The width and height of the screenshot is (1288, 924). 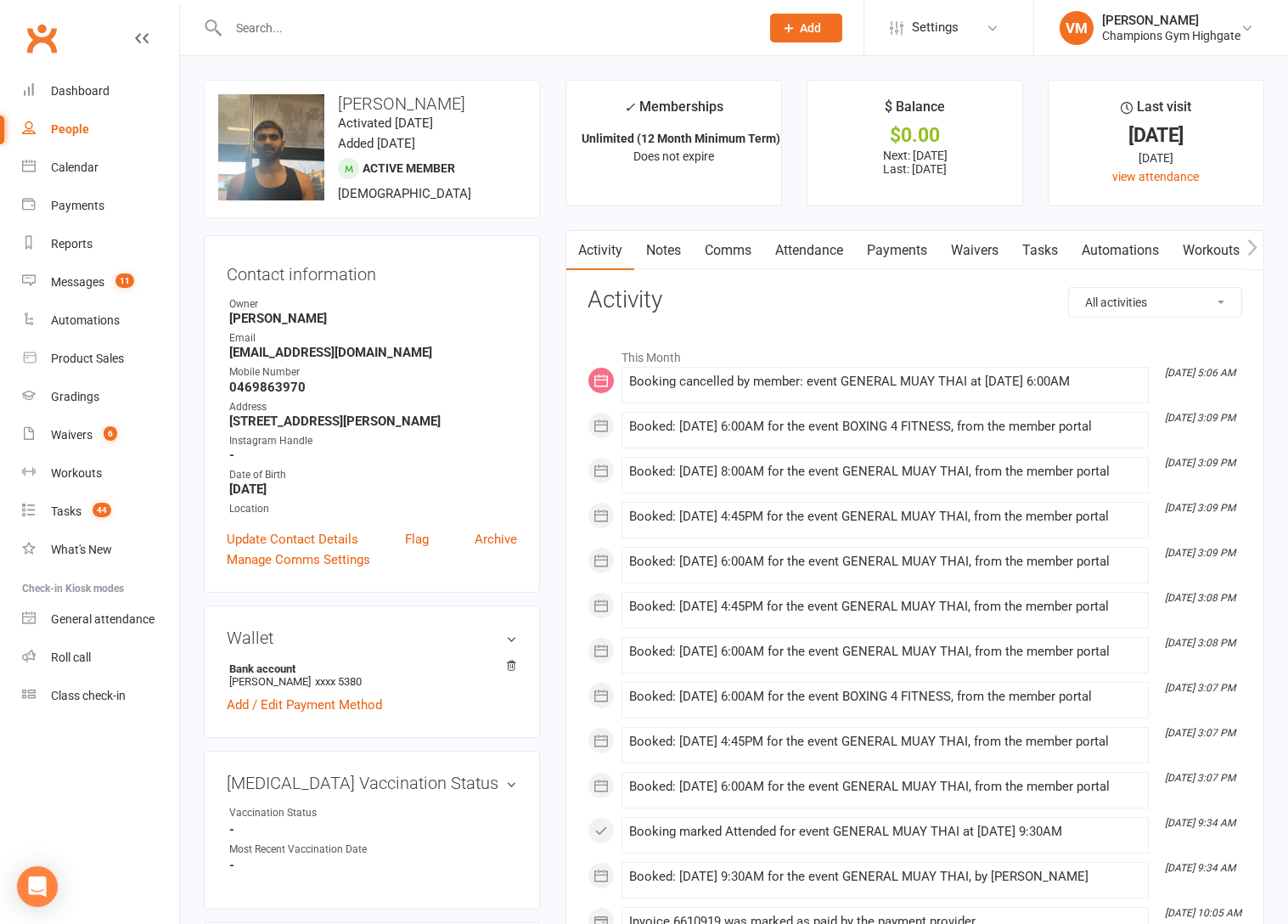 What do you see at coordinates (110, 433) in the screenshot?
I see `span: 6` at bounding box center [110, 433].